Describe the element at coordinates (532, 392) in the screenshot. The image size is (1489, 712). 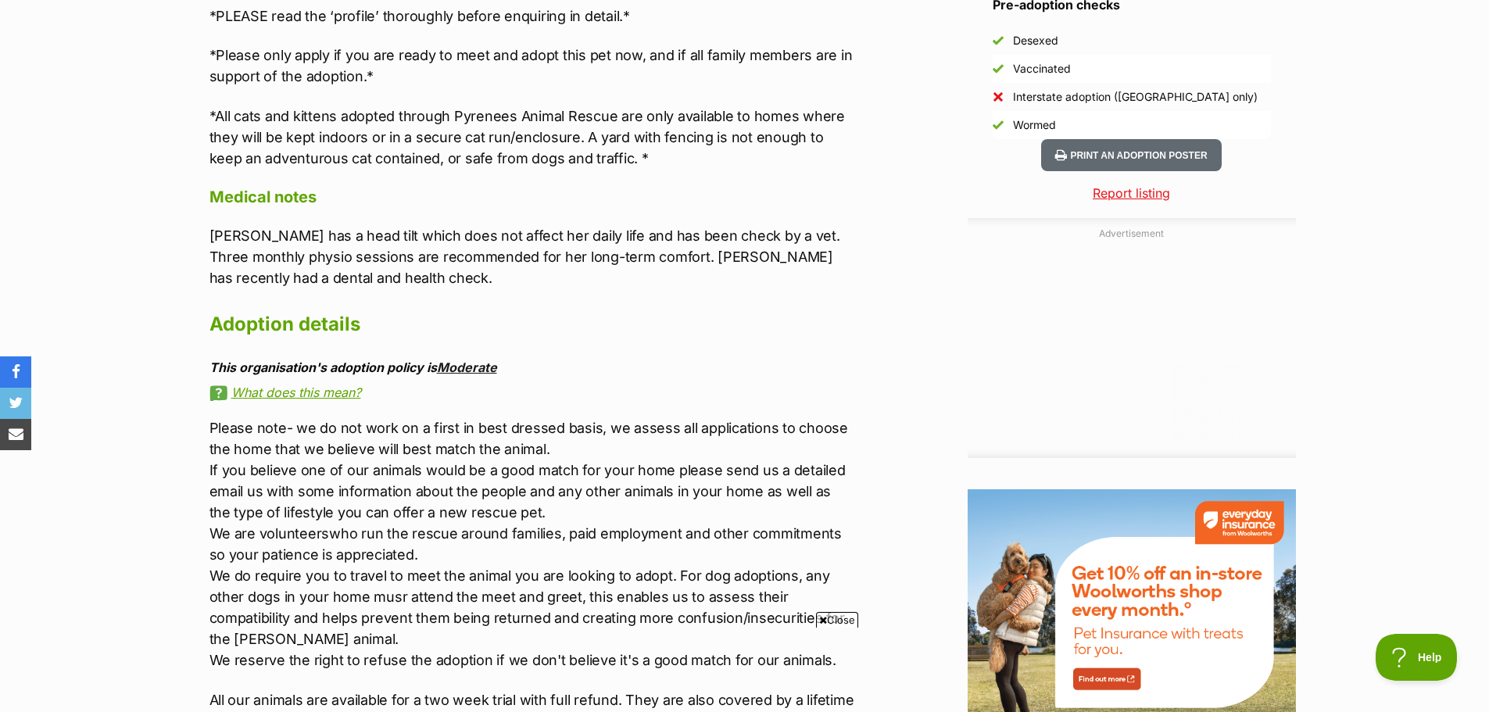
I see `a: What does this mean?` at that location.